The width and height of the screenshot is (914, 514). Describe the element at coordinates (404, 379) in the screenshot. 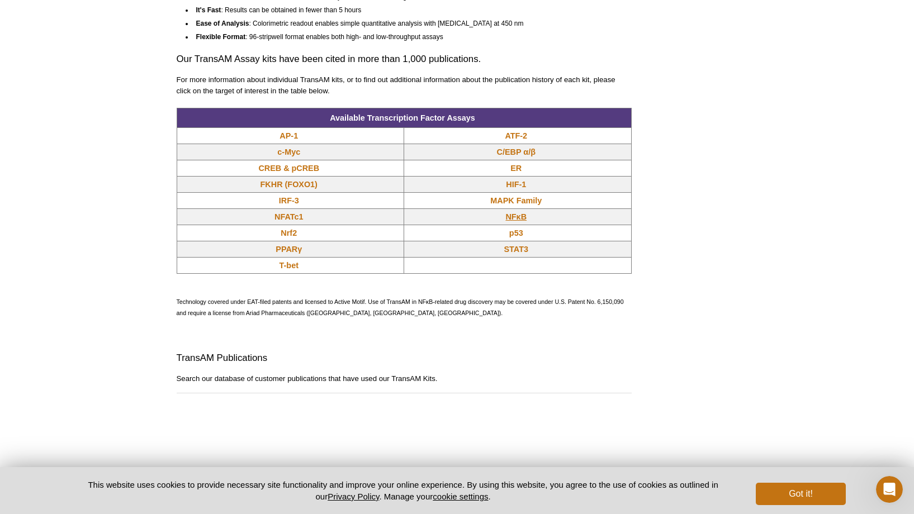

I see `p: Search our database of customer publications that have used our TransAM Kits.` at that location.